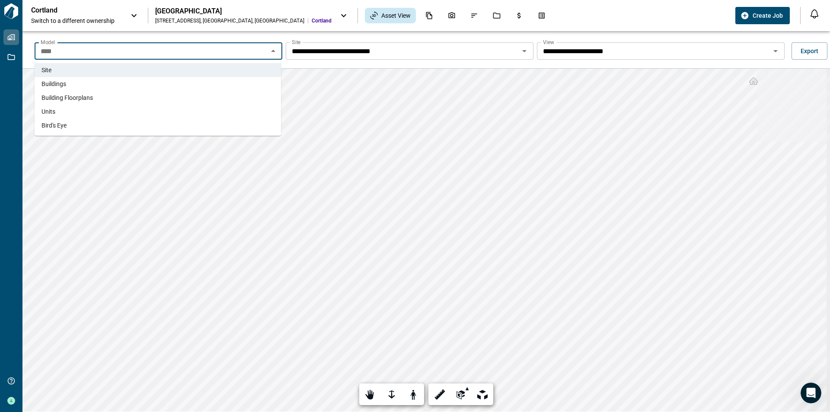 The image size is (830, 412). What do you see at coordinates (396, 16) in the screenshot?
I see `span: Asset View` at bounding box center [396, 16].